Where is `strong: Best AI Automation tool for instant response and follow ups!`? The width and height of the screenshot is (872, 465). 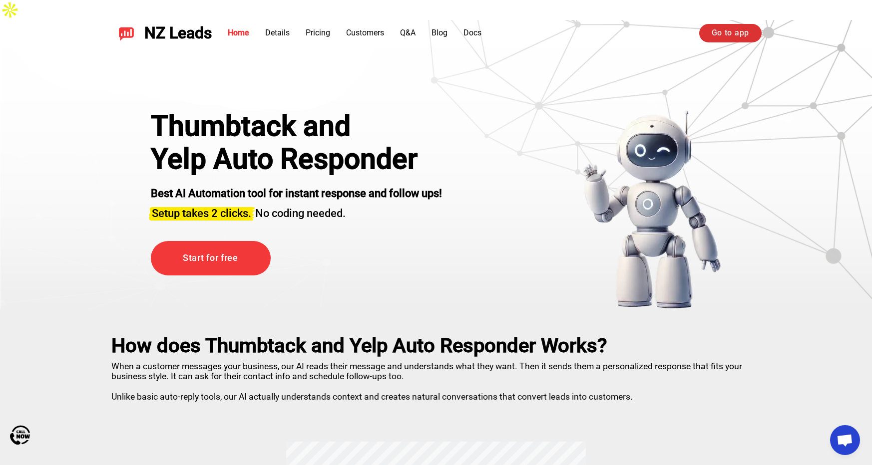
strong: Best AI Automation tool for instant response and follow ups! is located at coordinates (296, 193).